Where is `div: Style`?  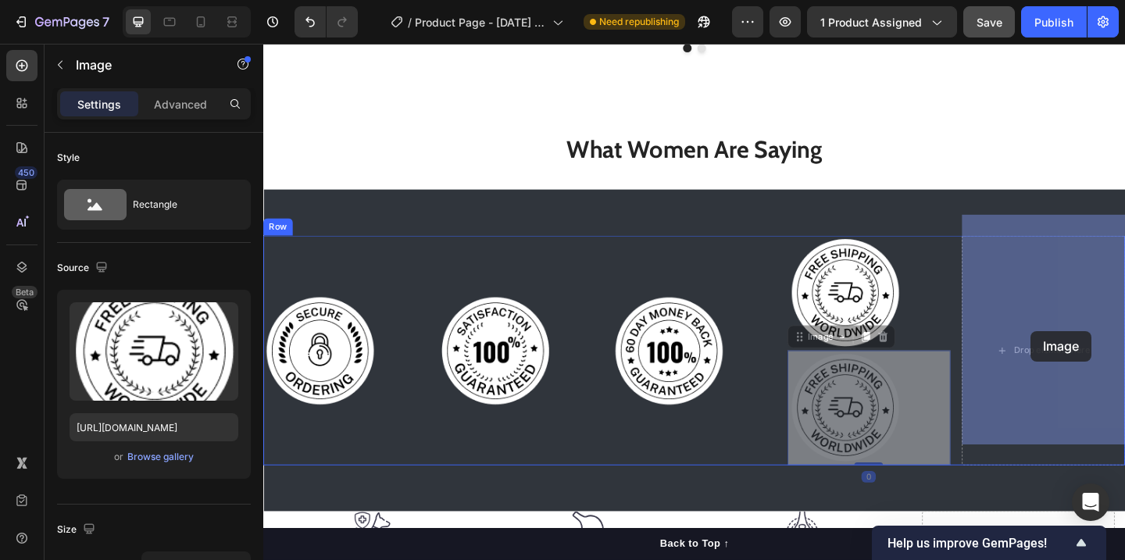
div: Style is located at coordinates (68, 158).